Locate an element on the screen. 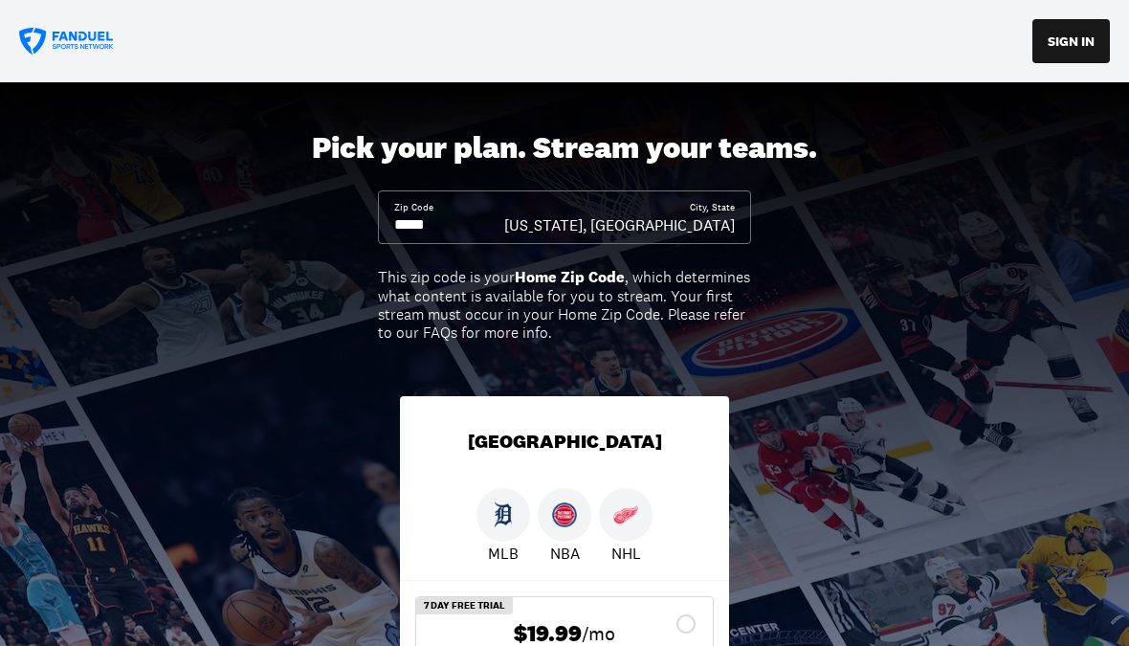 The image size is (1129, 646). div: This zip code is your , which determines what content is available for you to stream. Your first ... is located at coordinates (565, 304).